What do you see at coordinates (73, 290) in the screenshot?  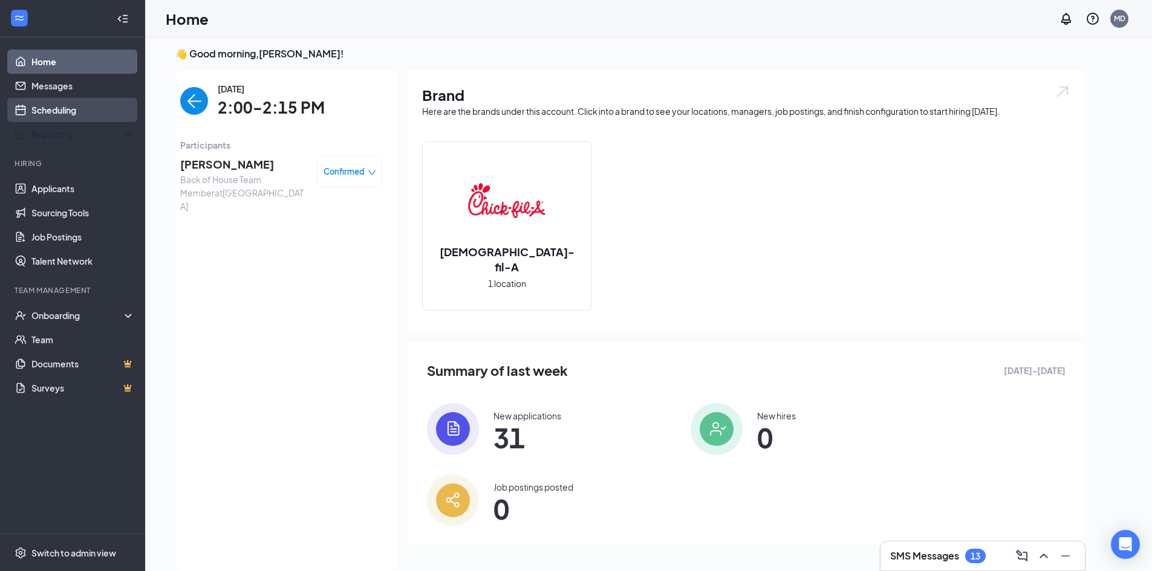 I see `div: Team Management` at bounding box center [73, 290].